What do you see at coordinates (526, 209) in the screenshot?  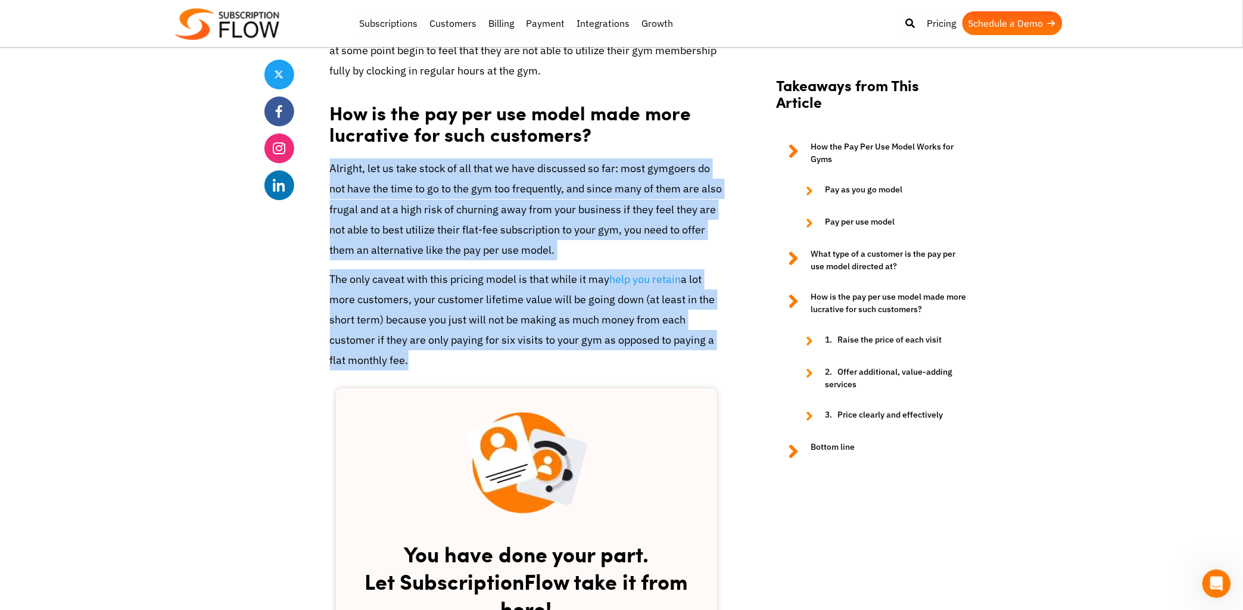 I see `p: Alright, let us take stock of all that we have discussed so far: most gymgoers do not have the ti...` at bounding box center [526, 209].